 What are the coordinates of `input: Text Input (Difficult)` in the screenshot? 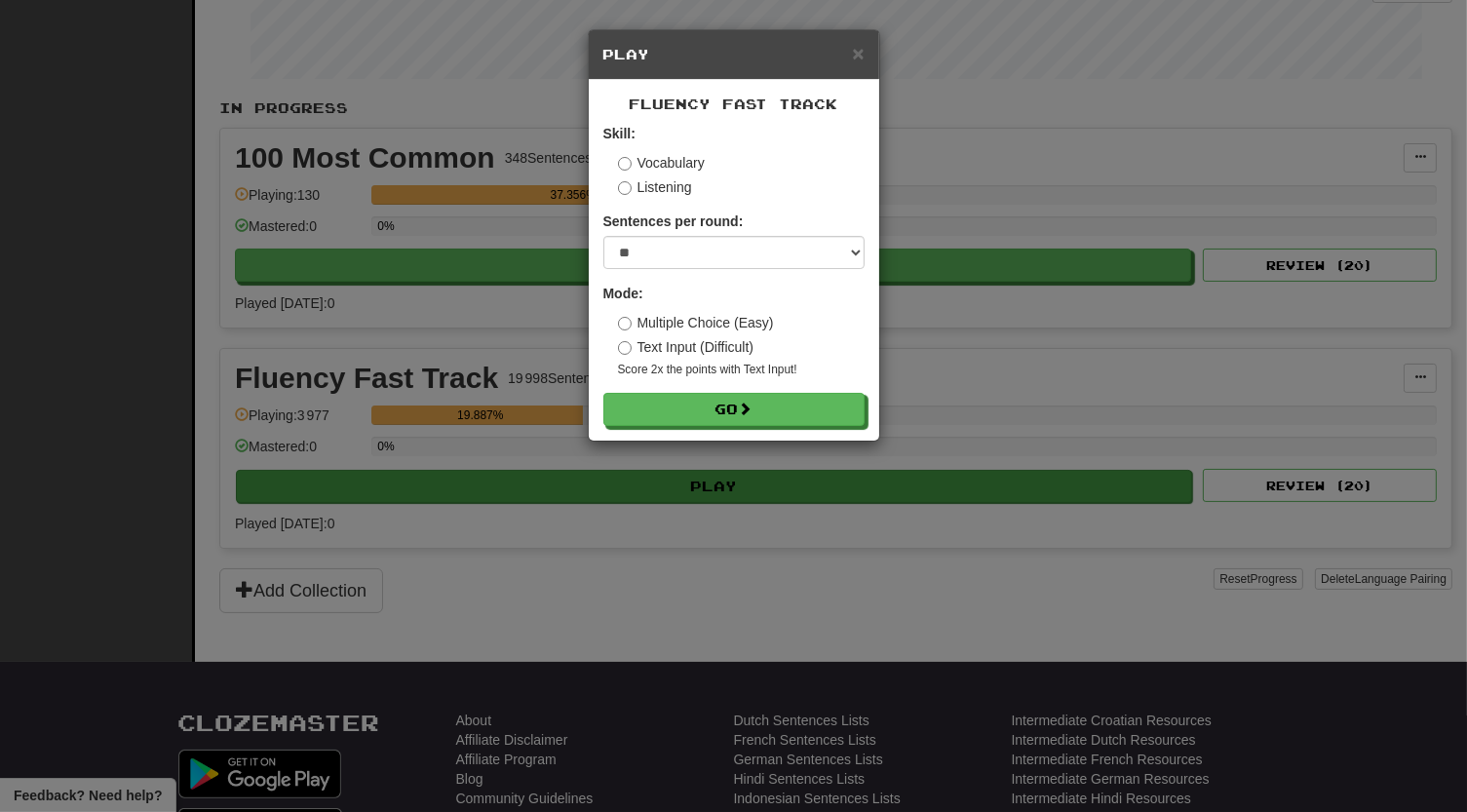 It's located at (625, 348).